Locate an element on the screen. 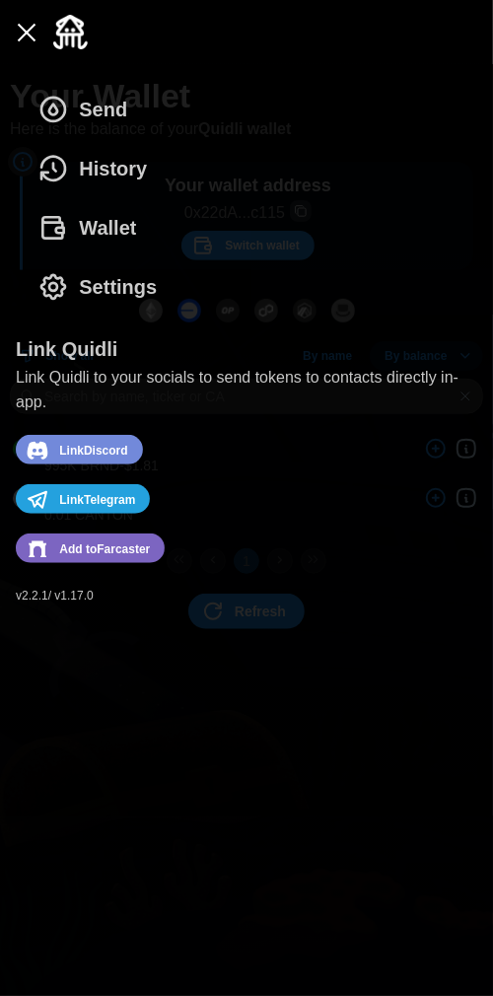  button: Add to #7c65c1 is located at coordinates (90, 549).